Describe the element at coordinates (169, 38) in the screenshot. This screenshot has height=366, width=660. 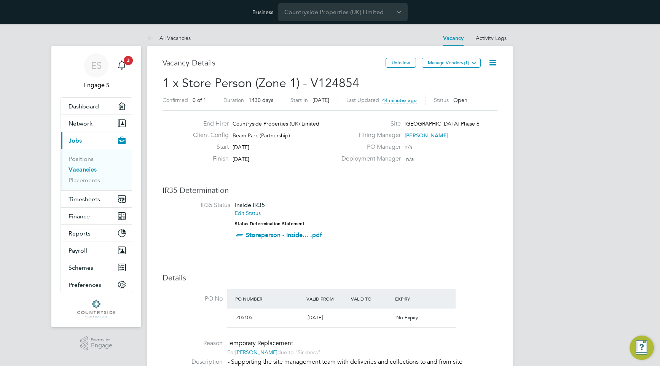
I see `a: All Vacancies` at that location.